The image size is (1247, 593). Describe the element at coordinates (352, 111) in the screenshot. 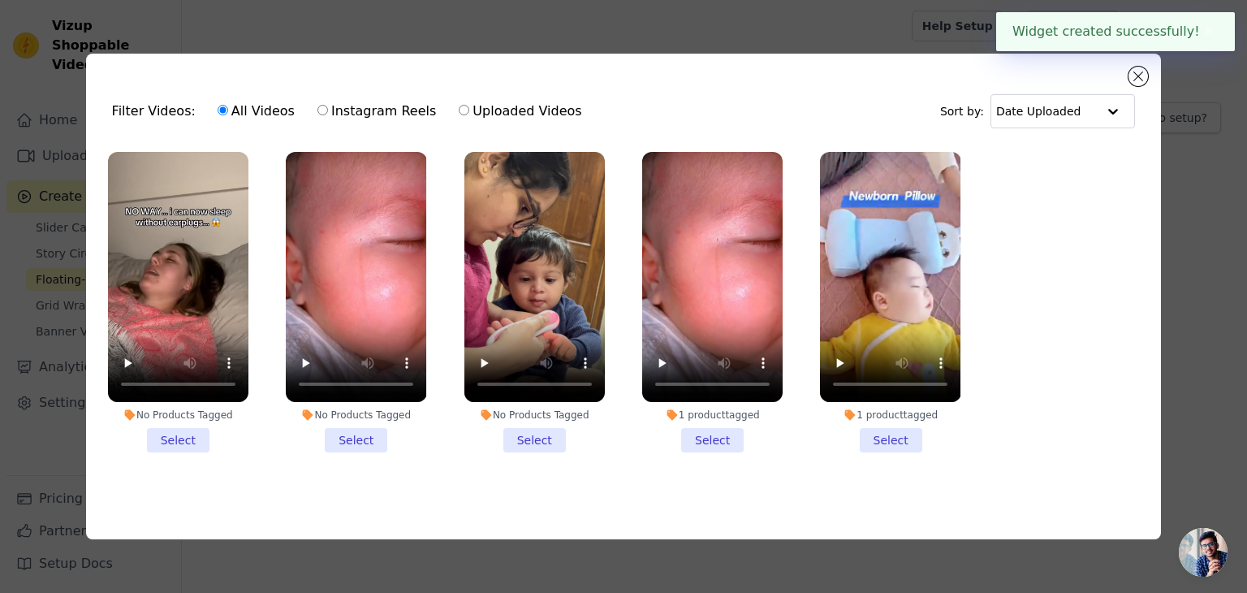

I see `div: Filter Videos:` at that location.